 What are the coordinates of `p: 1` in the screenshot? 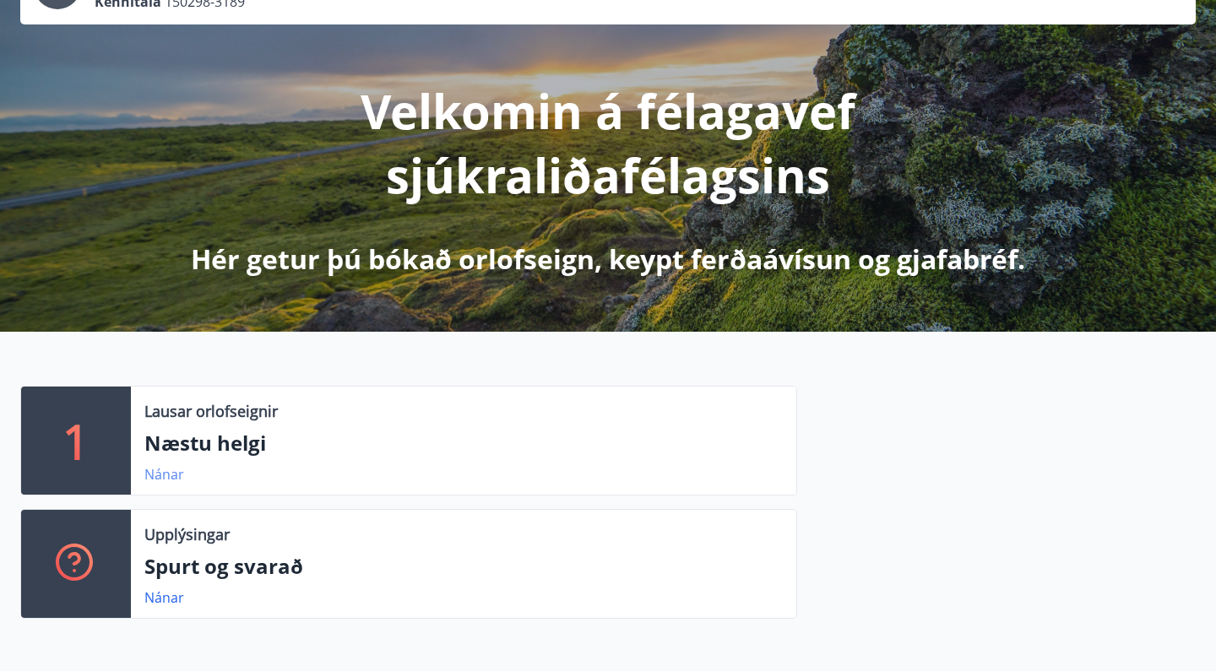 It's located at (76, 441).